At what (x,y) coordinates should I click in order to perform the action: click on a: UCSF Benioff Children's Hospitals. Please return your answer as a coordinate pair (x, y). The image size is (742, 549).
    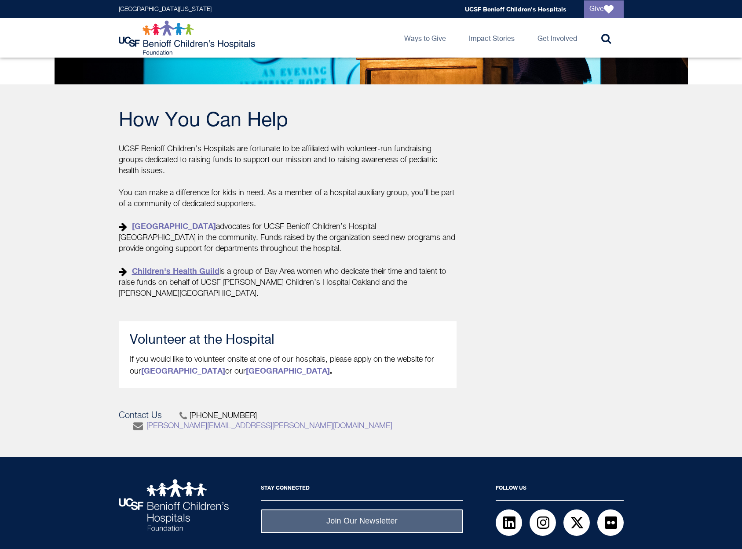
    Looking at the image, I should click on (515, 9).